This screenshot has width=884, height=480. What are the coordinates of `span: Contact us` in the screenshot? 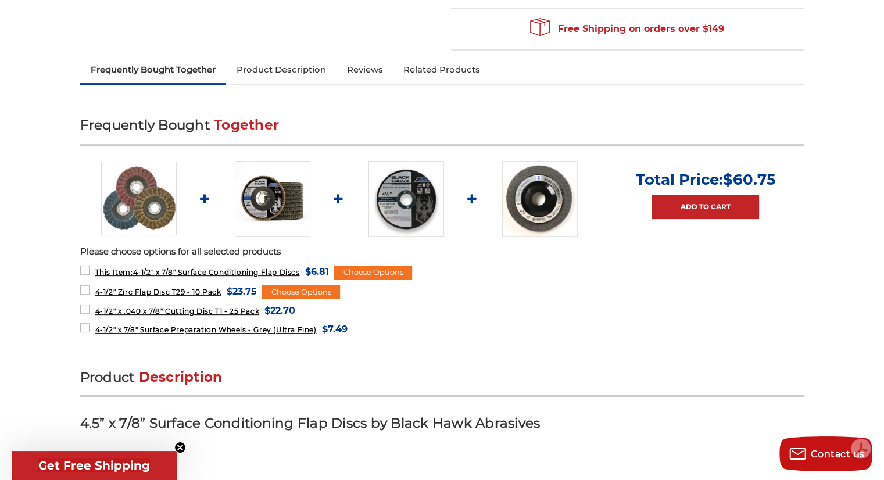 It's located at (838, 454).